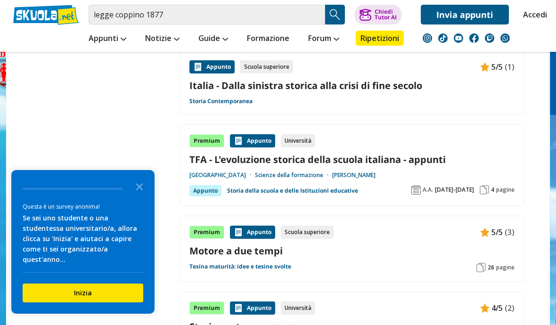 The width and height of the screenshot is (556, 325). I want to click on a: Ripetizioni, so click(380, 38).